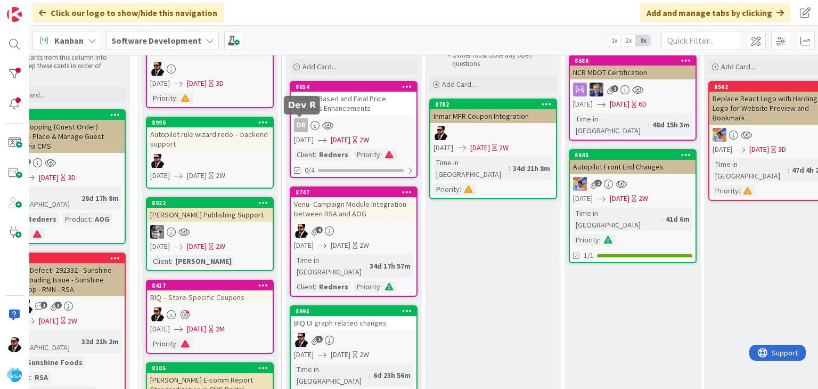  What do you see at coordinates (632, 167) in the screenshot?
I see `div: Autopilot Front End Changes` at bounding box center [632, 167].